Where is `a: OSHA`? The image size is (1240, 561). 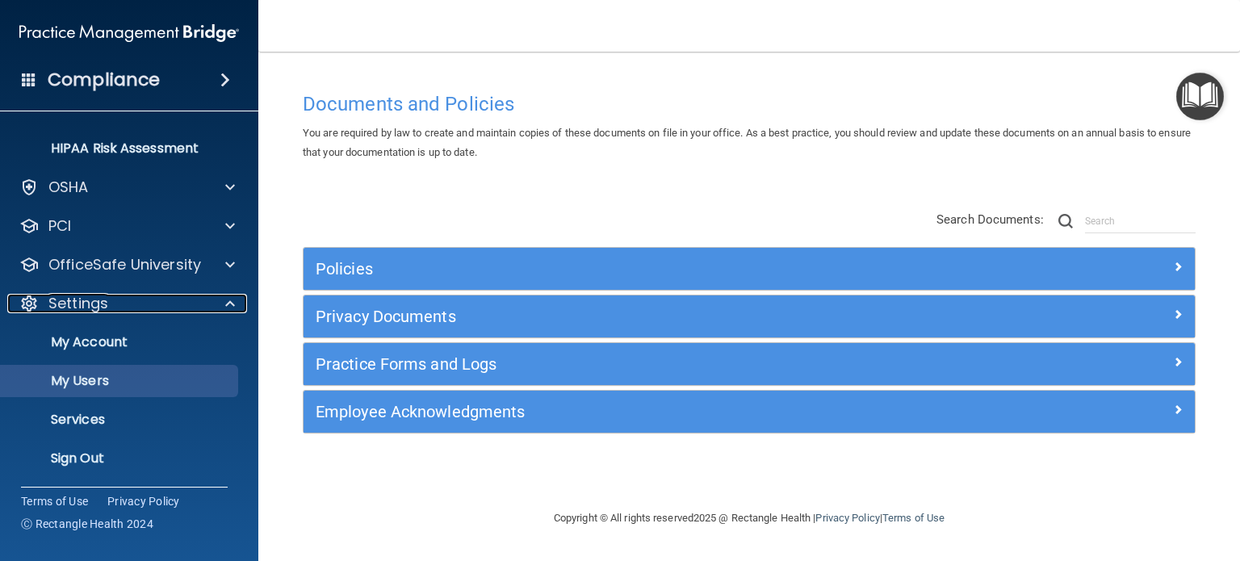
a: OSHA is located at coordinates (127, 187).